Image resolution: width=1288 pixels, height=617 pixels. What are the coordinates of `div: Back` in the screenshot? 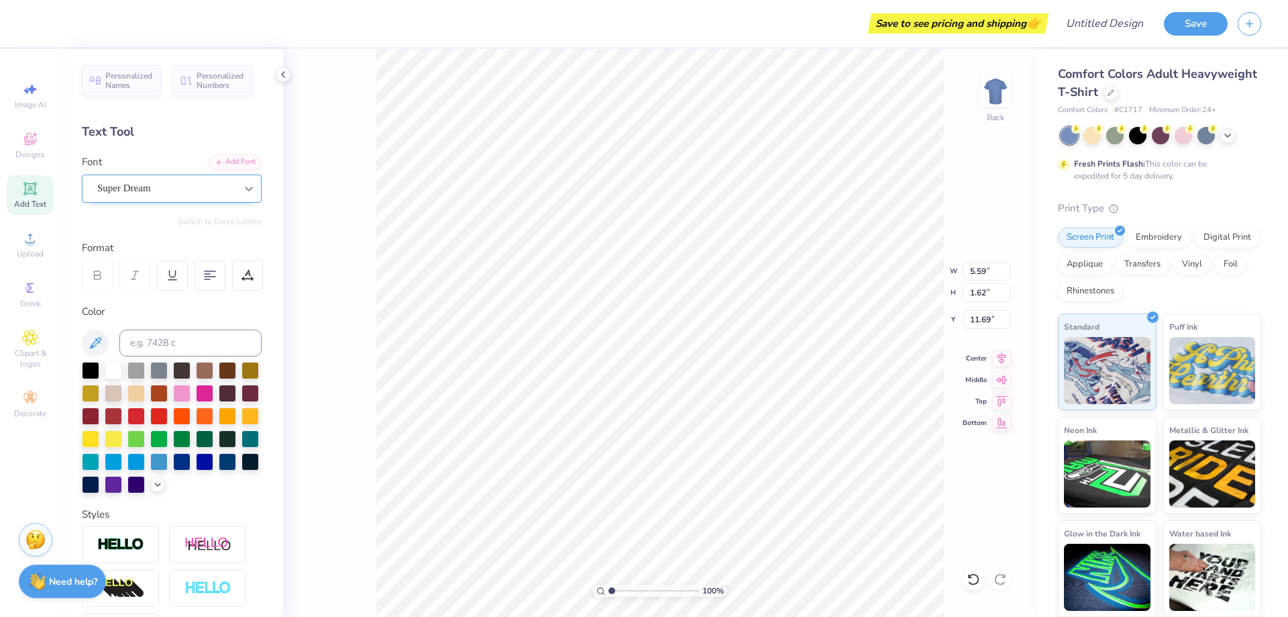 It's located at (996, 117).